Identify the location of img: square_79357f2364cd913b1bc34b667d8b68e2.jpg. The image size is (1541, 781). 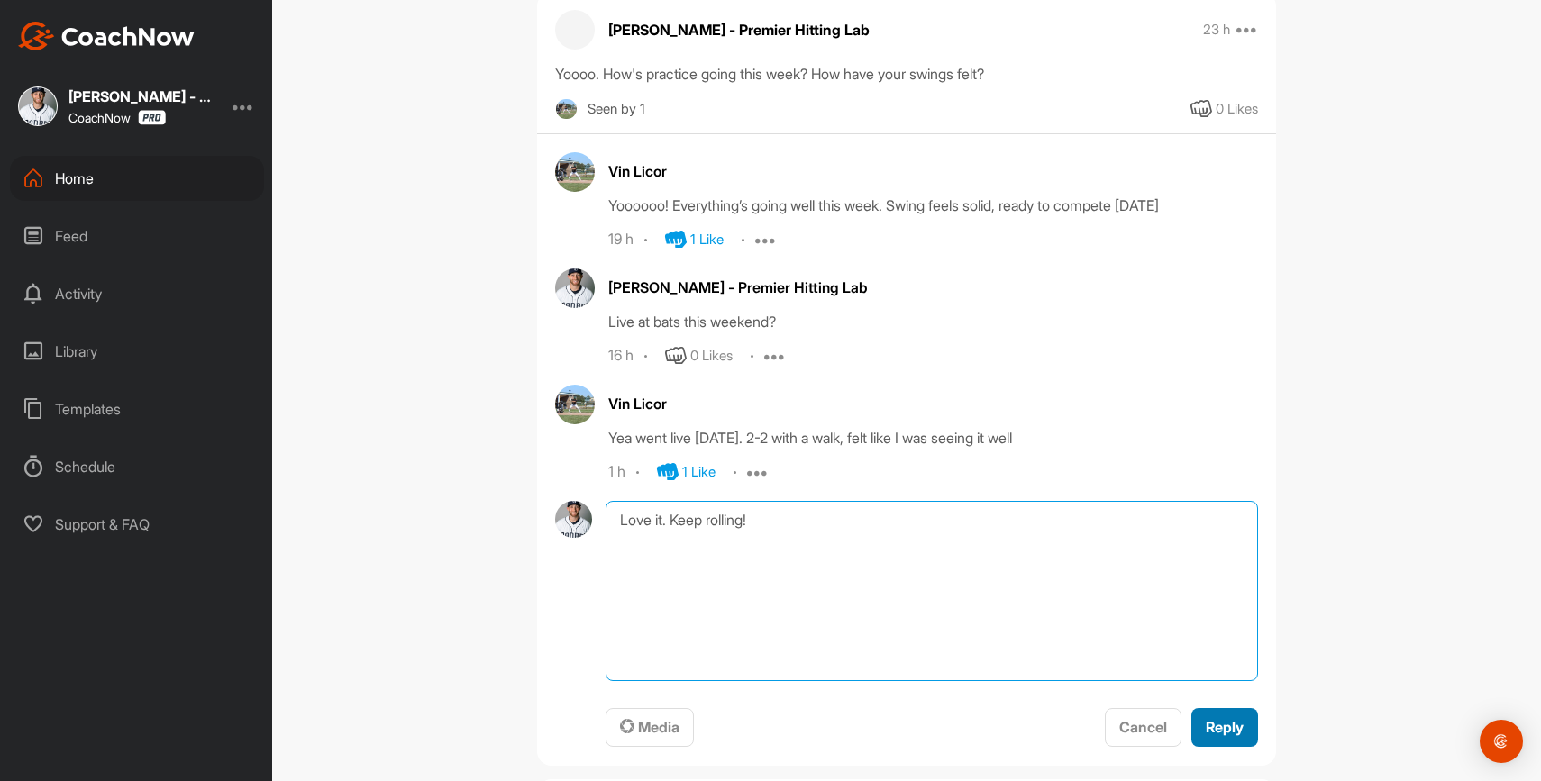
(566, 109).